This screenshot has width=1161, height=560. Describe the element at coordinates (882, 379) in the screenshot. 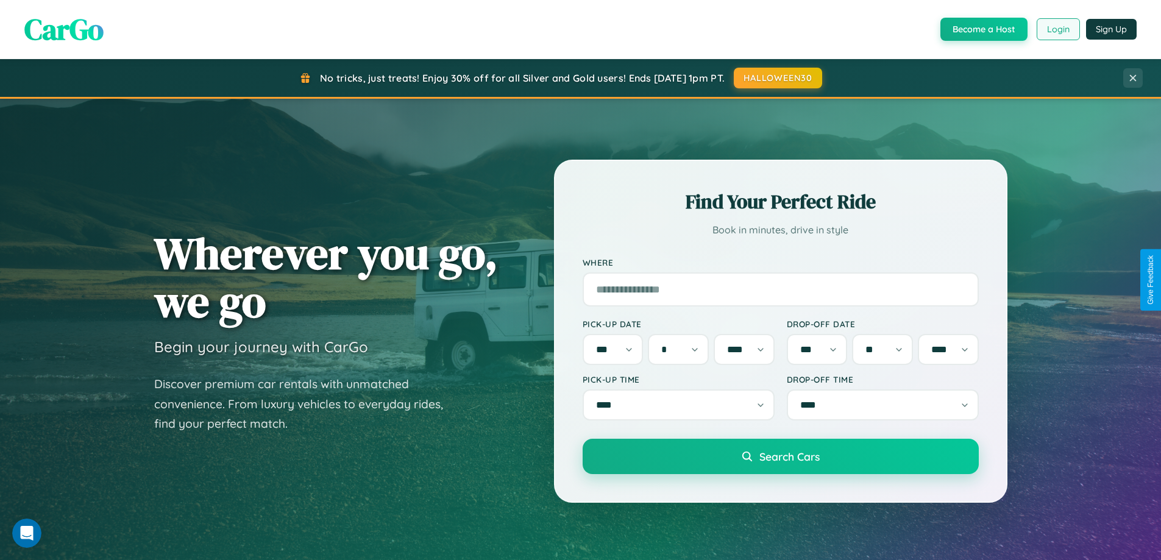

I see `label: Drop-off Time` at that location.